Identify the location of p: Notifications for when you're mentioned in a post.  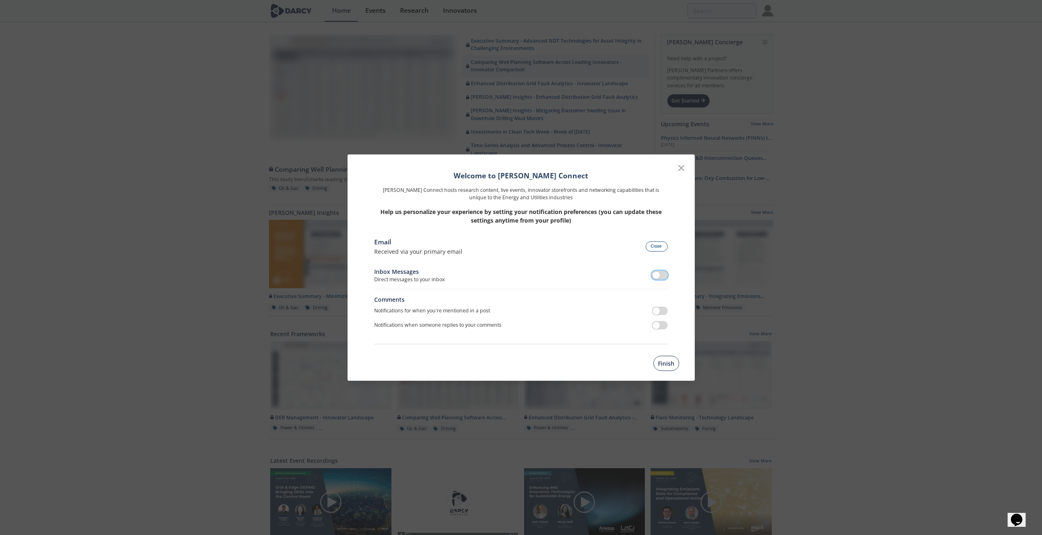
(432, 310).